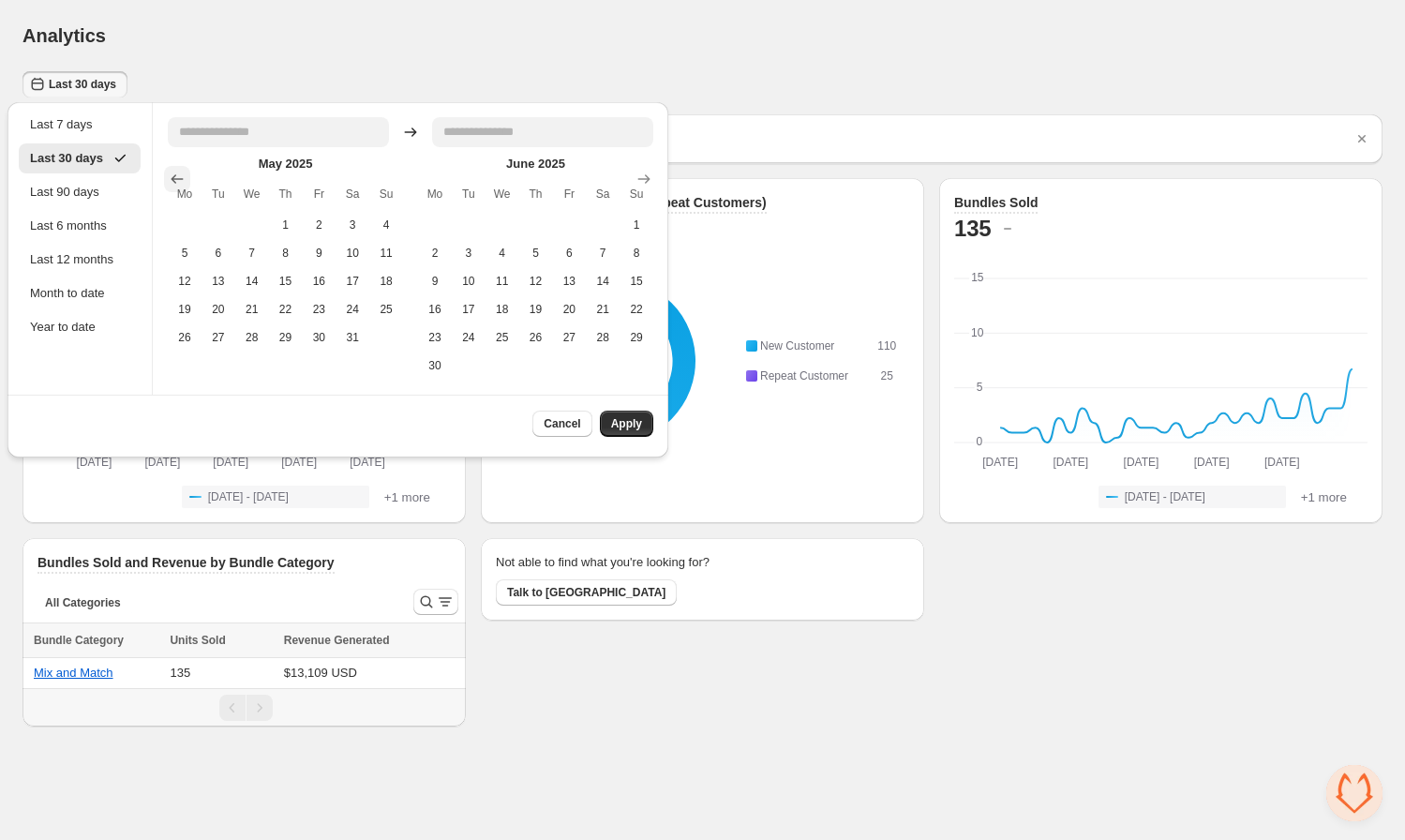 Image resolution: width=1405 pixels, height=840 pixels. What do you see at coordinates (603, 310) in the screenshot?
I see `button: Friday June 21 2025` at bounding box center [603, 310].